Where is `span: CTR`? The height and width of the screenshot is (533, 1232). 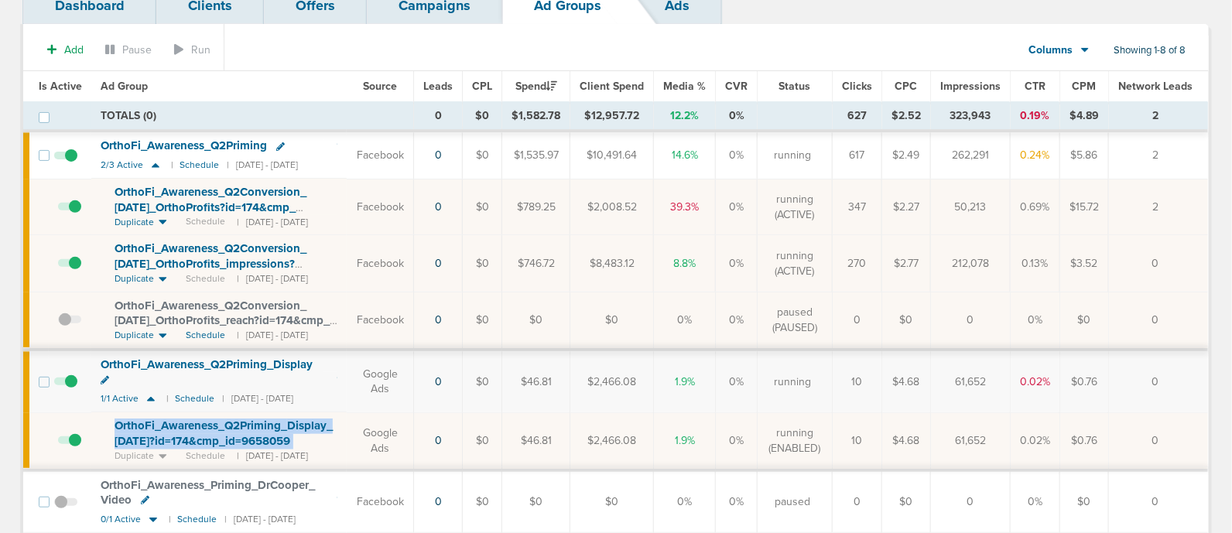
span: CTR is located at coordinates (1035, 86).